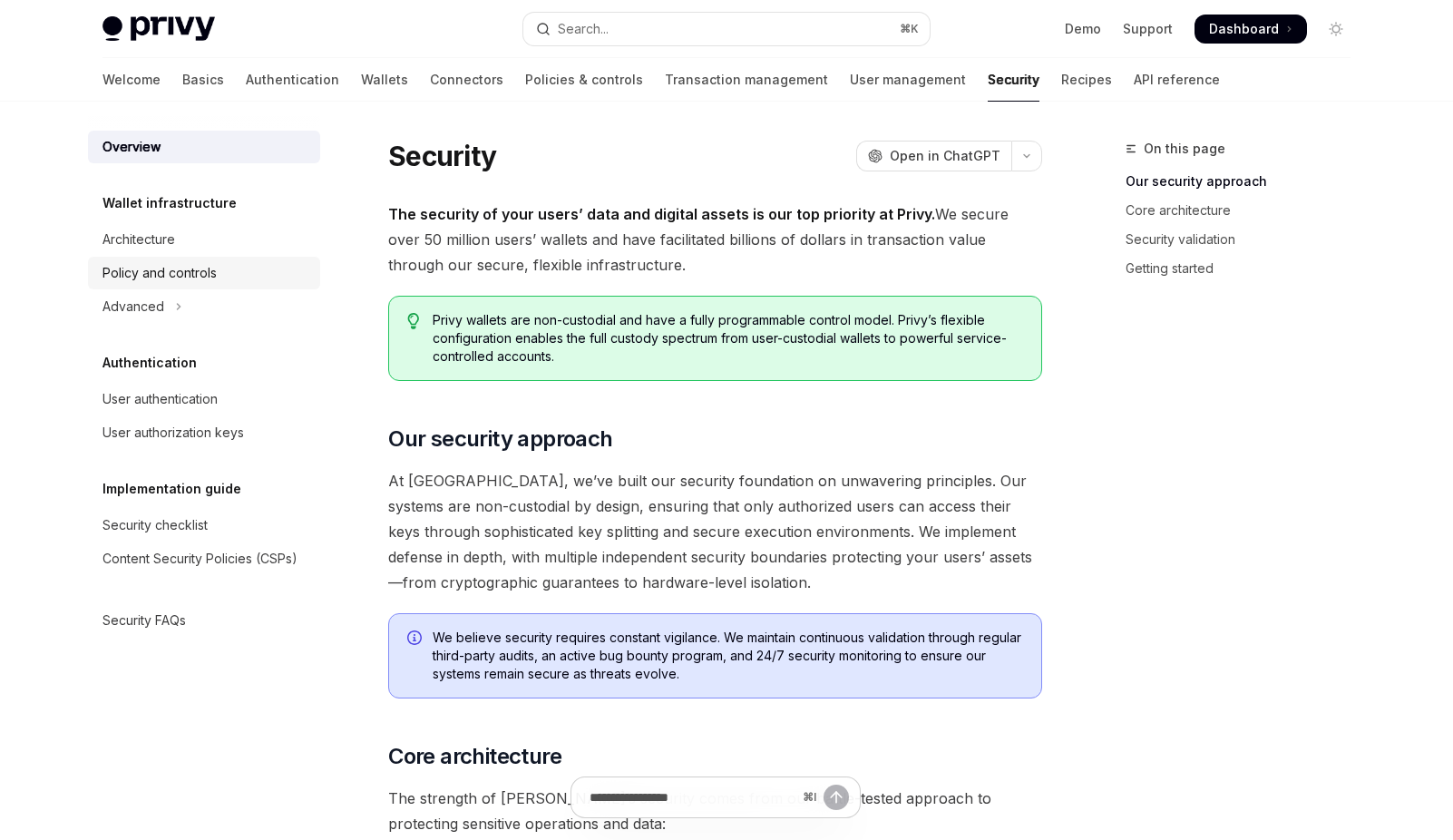  What do you see at coordinates (1087, 79) in the screenshot?
I see `a: Recipes` at bounding box center [1087, 79].